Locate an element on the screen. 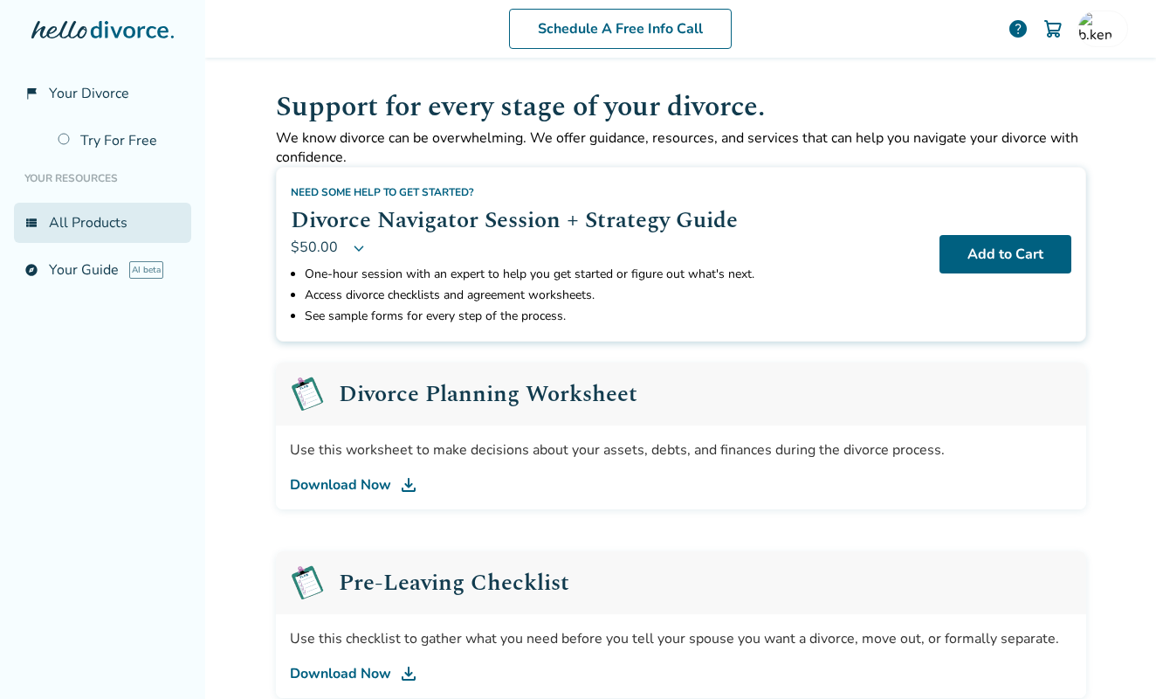 This screenshot has width=1156, height=699. span: explore is located at coordinates (31, 270).